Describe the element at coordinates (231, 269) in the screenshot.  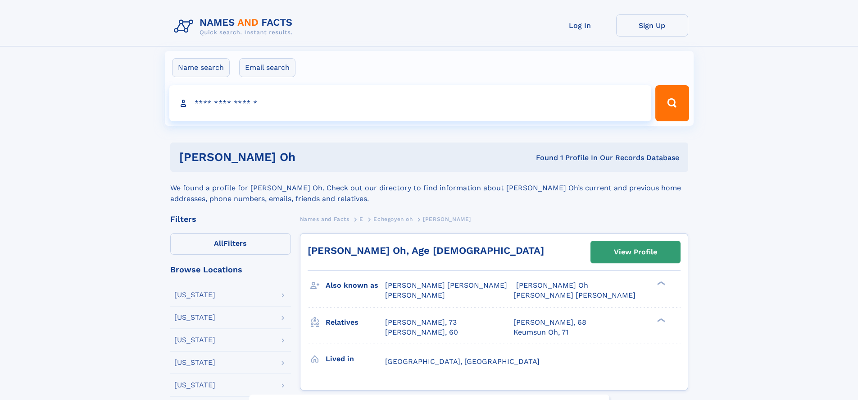
I see `div: Browse Locations` at that location.